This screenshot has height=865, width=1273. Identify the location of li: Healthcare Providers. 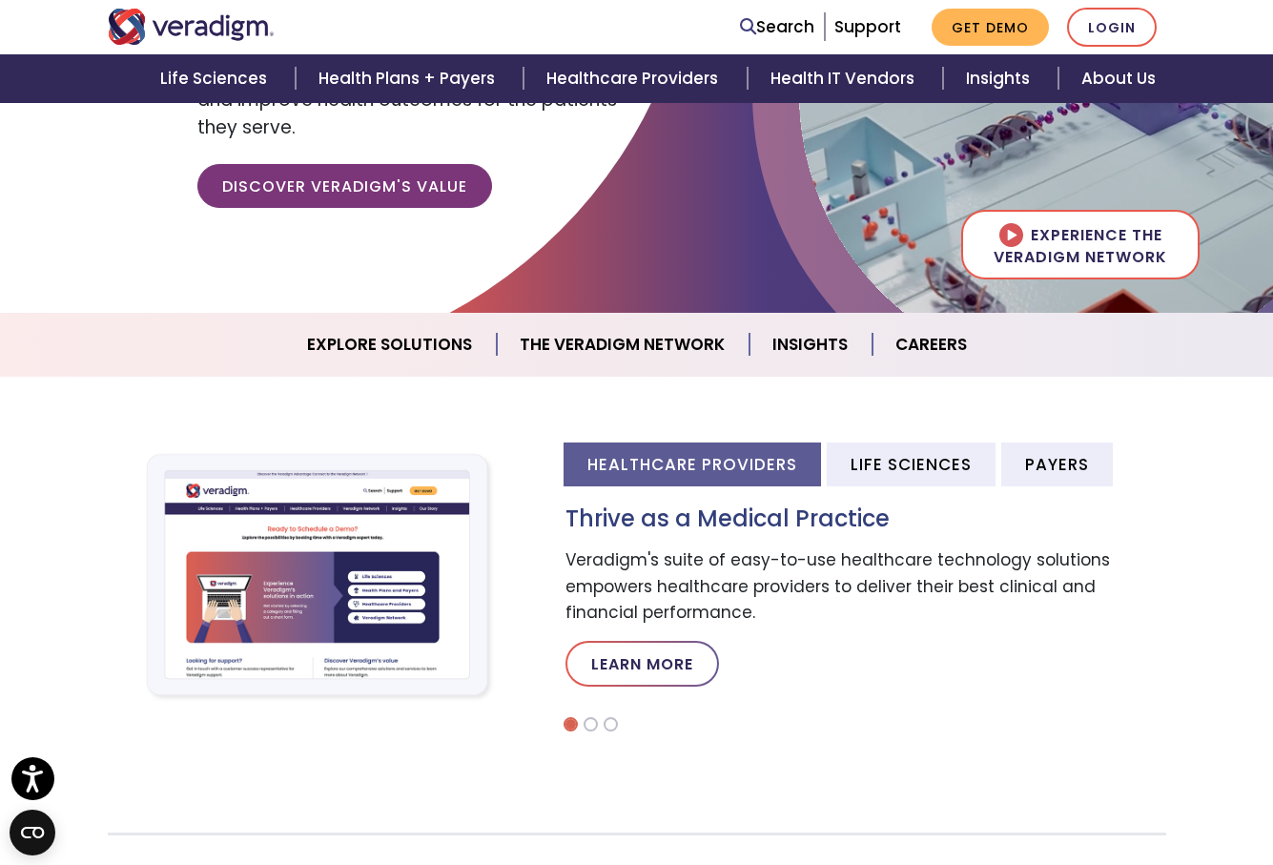
(692, 463).